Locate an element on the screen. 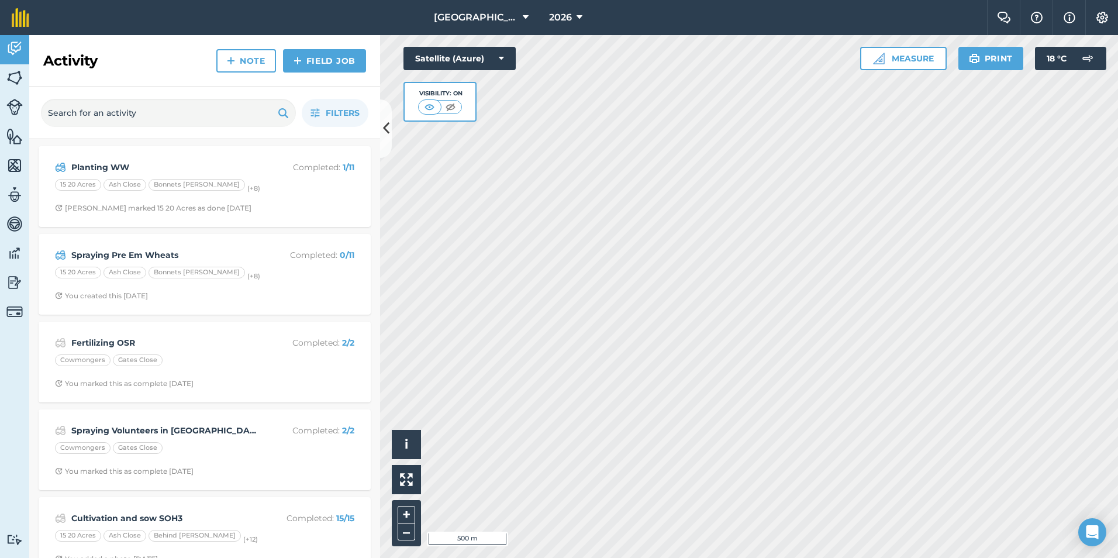 Image resolution: width=1118 pixels, height=558 pixels. button: Print is located at coordinates (992, 58).